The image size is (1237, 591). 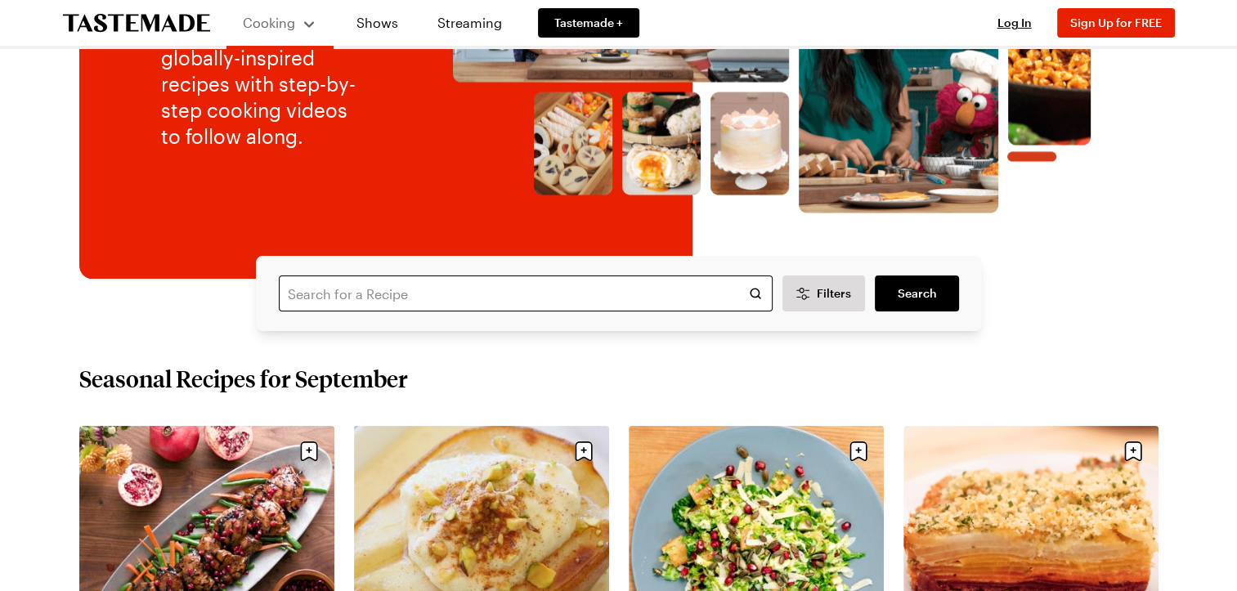 What do you see at coordinates (526, 294) in the screenshot?
I see `input: Search for a Recipe` at bounding box center [526, 294].